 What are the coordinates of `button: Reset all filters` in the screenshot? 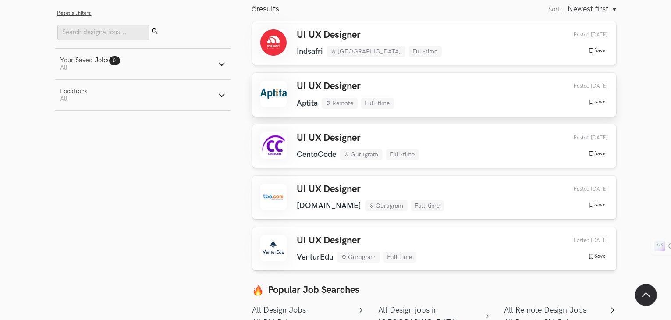 It's located at (75, 13).